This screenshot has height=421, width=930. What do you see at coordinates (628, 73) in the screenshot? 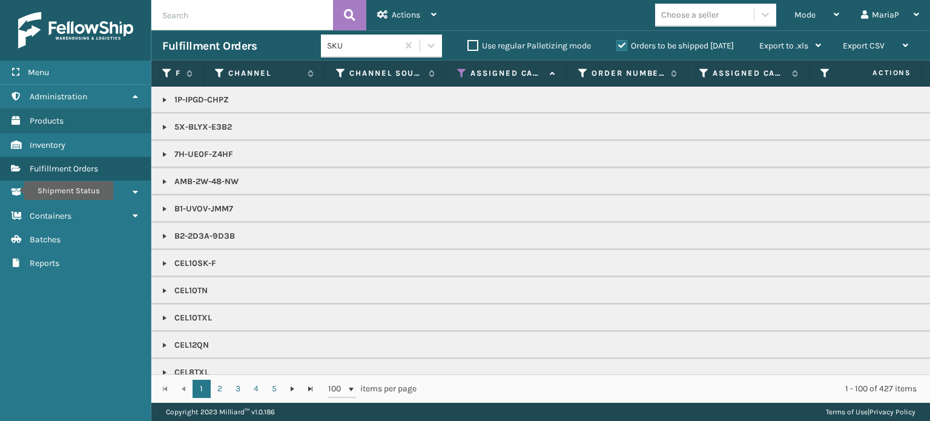
I see `label: Order Number` at bounding box center [628, 73].